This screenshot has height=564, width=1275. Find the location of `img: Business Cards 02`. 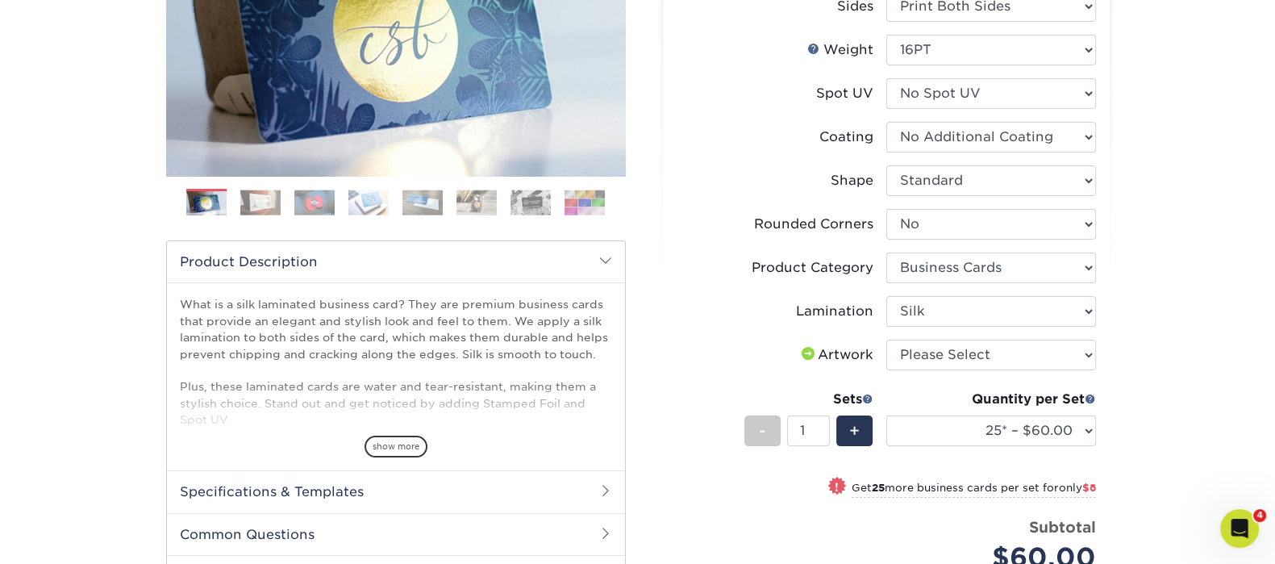

img: Business Cards 02 is located at coordinates (261, 202).